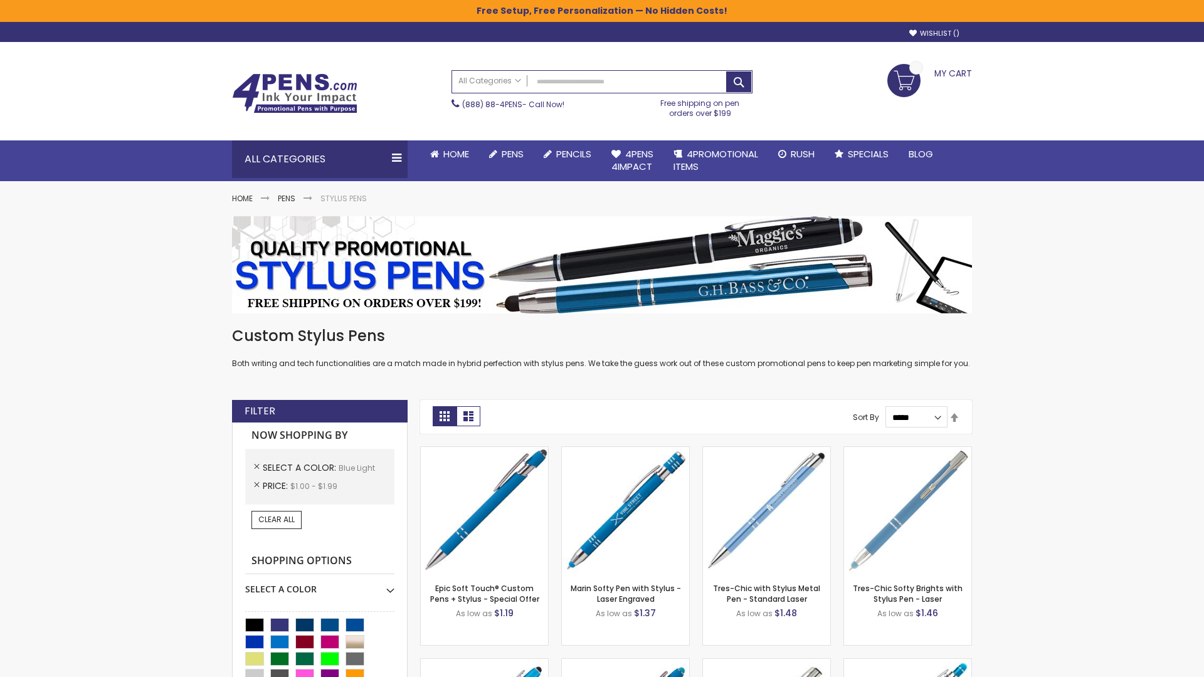  What do you see at coordinates (456, 154) in the screenshot?
I see `span: Home` at bounding box center [456, 154].